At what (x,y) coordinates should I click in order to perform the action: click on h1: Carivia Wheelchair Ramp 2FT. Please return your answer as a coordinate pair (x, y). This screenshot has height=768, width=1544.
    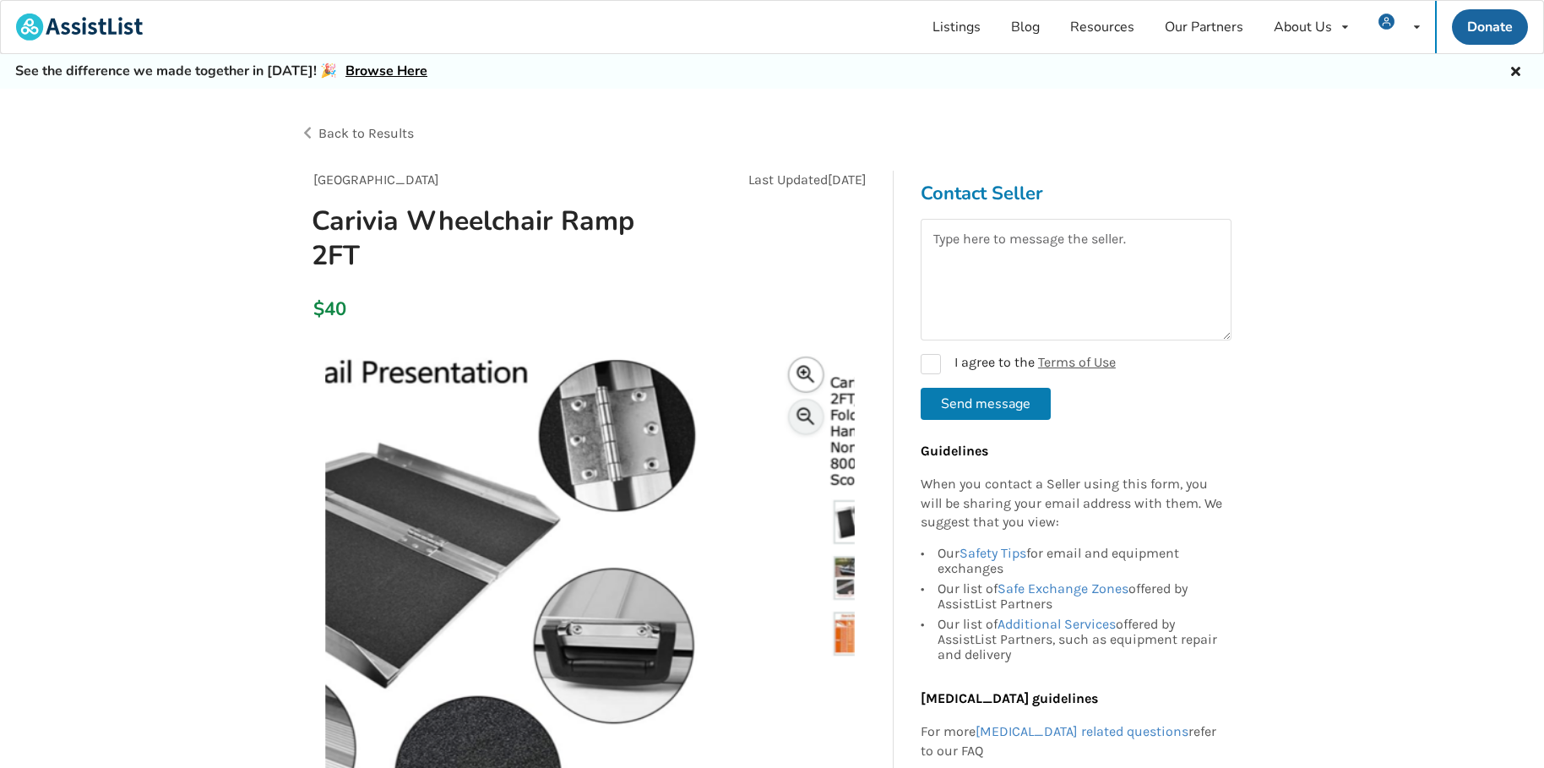
    Looking at the image, I should click on (497, 238).